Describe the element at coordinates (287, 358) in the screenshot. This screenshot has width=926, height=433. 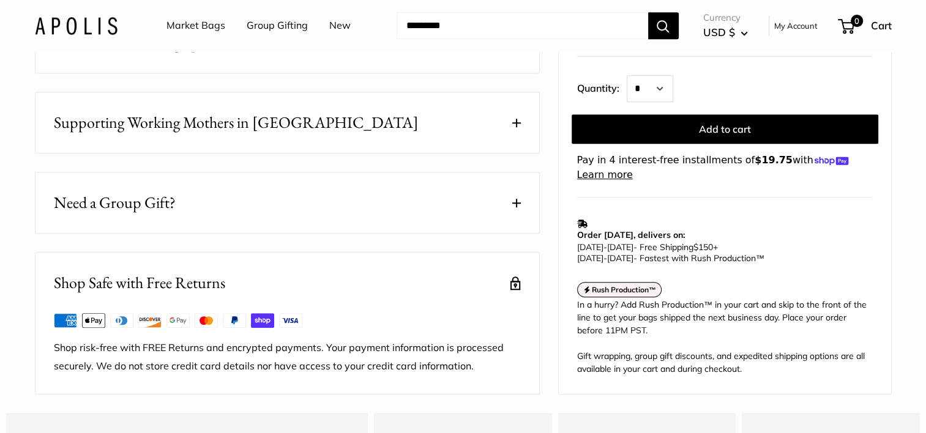
I see `p: Shop risk-free with FREE Returns and encrypted payments. Your payment information is processed se...` at that location.